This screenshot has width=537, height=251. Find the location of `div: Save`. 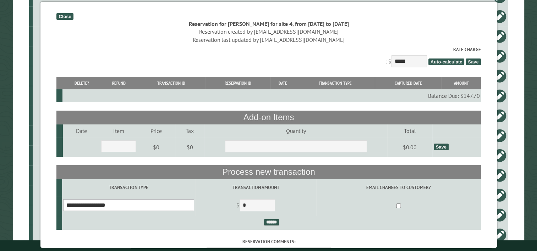

div: Save is located at coordinates (441, 147).